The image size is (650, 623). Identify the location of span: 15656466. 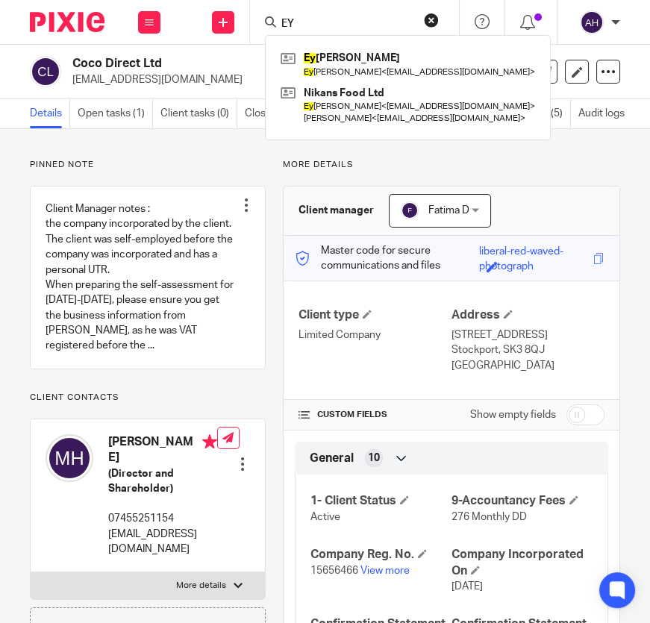
(334, 571).